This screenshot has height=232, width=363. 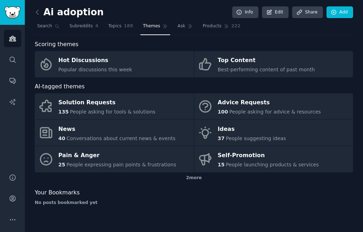 What do you see at coordinates (95, 69) in the screenshot?
I see `span: Popular discussions this week` at bounding box center [95, 69].